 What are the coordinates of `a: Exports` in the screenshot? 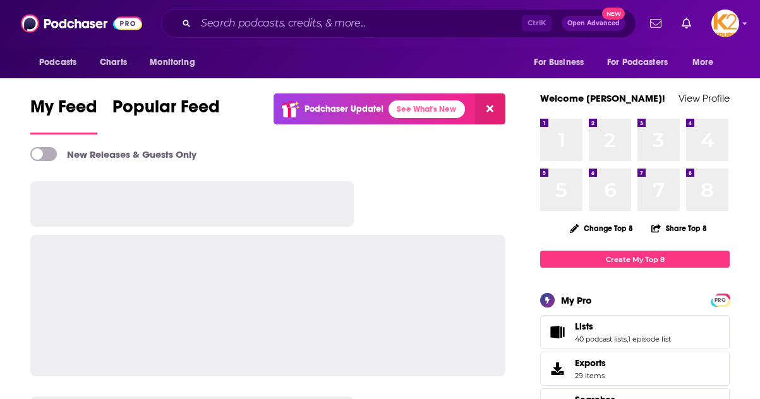 It's located at (635, 369).